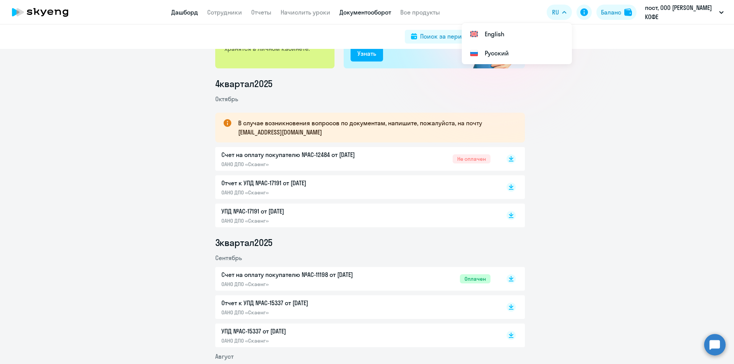  Describe the element at coordinates (474, 34) in the screenshot. I see `img: English` at that location.